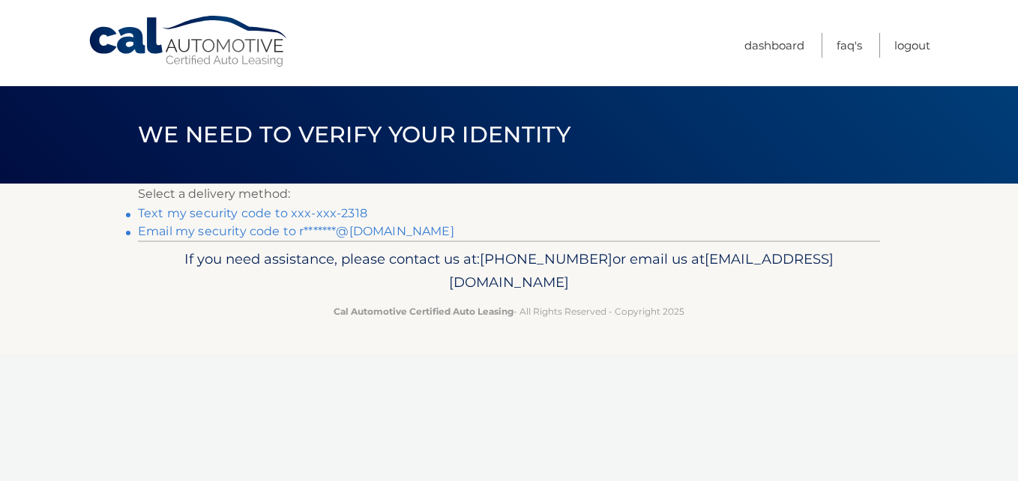 Image resolution: width=1018 pixels, height=481 pixels. Describe the element at coordinates (509, 311) in the screenshot. I see `p: - All Rights Reserved - Copyright 2025` at that location.